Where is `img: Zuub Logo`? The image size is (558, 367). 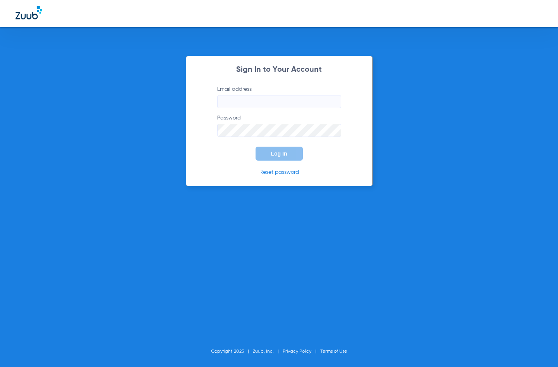 img: Zuub Logo is located at coordinates (29, 12).